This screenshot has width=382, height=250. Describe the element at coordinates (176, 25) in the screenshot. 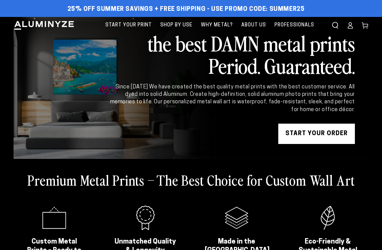

I see `a: Shop By Use` at that location.